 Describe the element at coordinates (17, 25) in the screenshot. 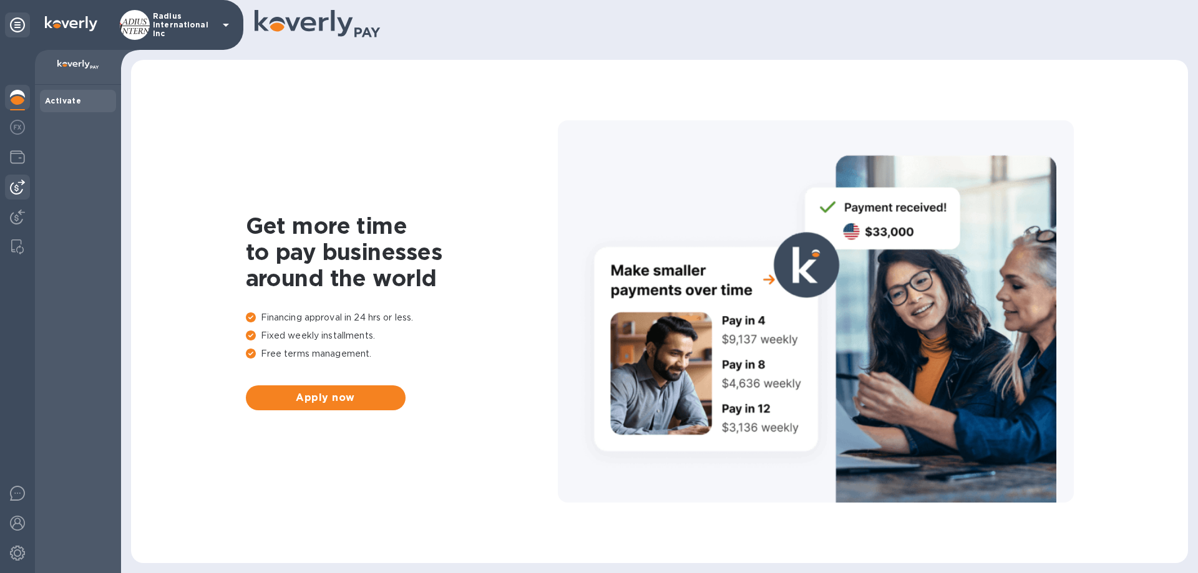

I see `div: Unpin categories` at that location.